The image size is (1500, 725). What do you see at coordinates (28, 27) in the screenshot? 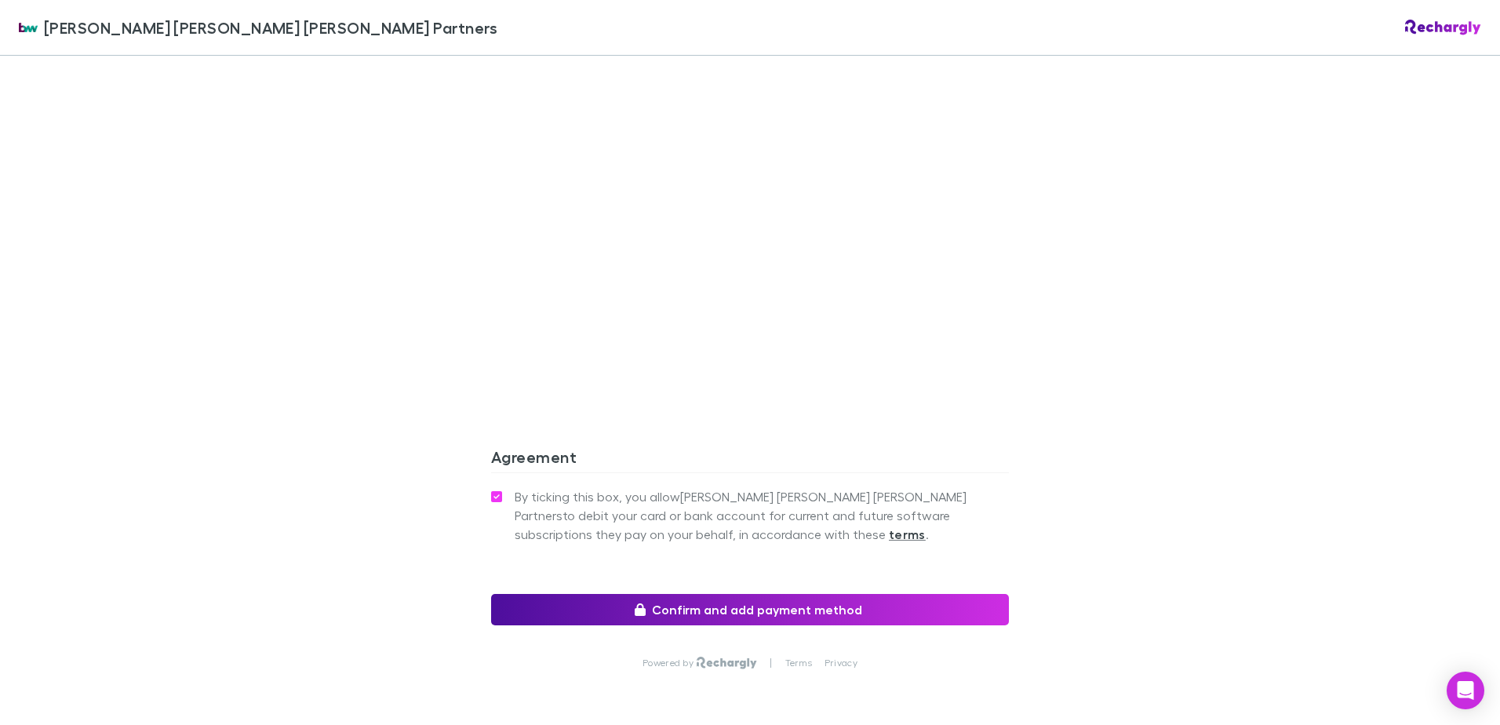
I see `img: Brewster Walsh Waters Partners's Logo` at bounding box center [28, 27].